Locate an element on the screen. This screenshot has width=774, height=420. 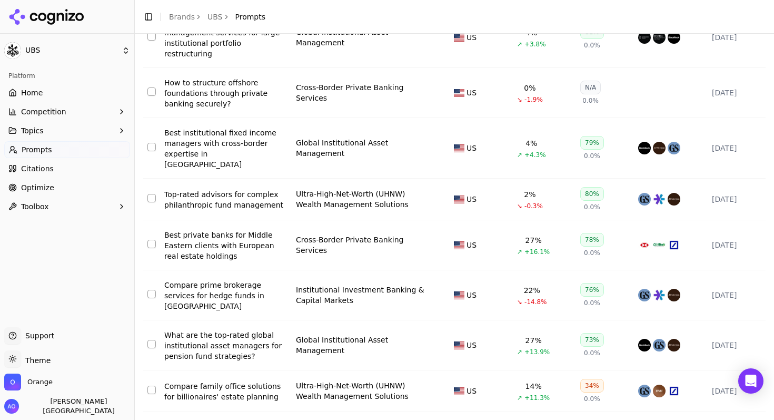
a: Top-rated advisors for complex philanthropic fund management is located at coordinates (226, 200).